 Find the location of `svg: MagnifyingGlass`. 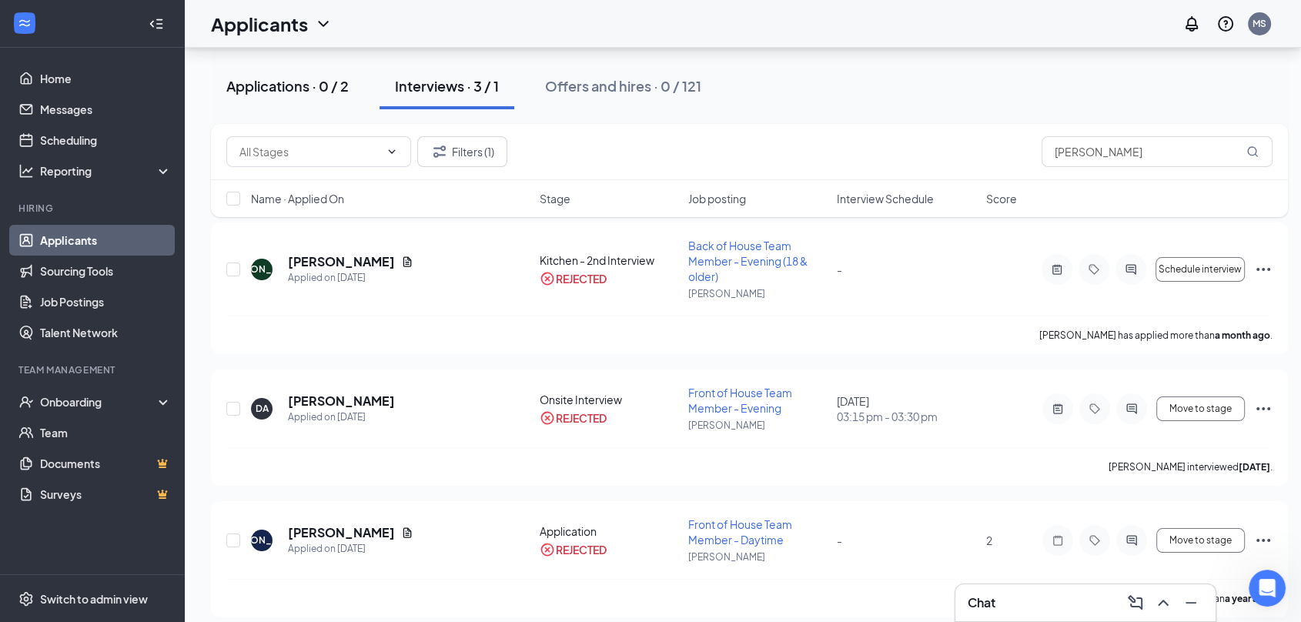

svg: MagnifyingGlass is located at coordinates (1253, 152).